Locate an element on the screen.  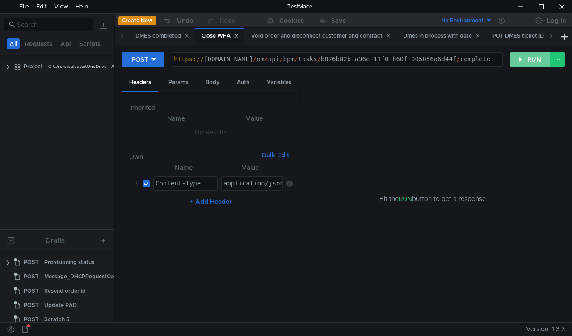
div: Scratch 5 is located at coordinates (57, 319).